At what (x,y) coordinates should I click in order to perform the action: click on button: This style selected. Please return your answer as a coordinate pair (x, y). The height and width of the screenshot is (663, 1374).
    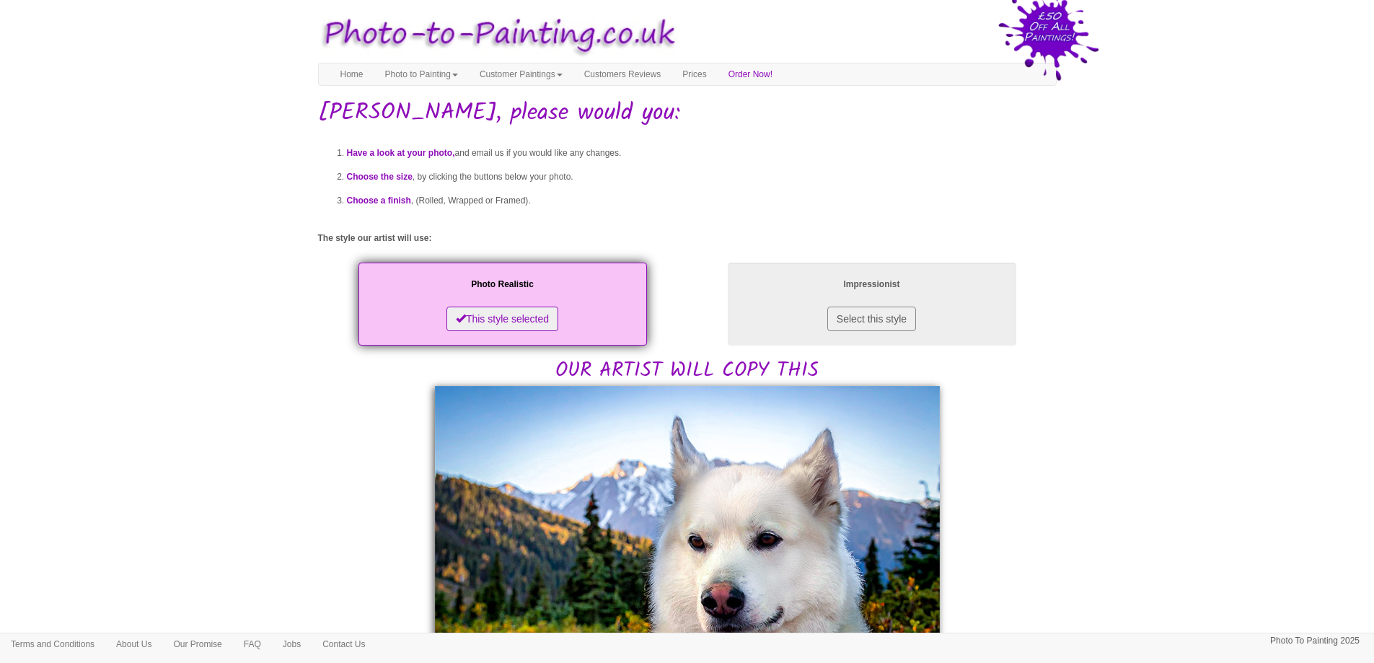
    Looking at the image, I should click on (502, 319).